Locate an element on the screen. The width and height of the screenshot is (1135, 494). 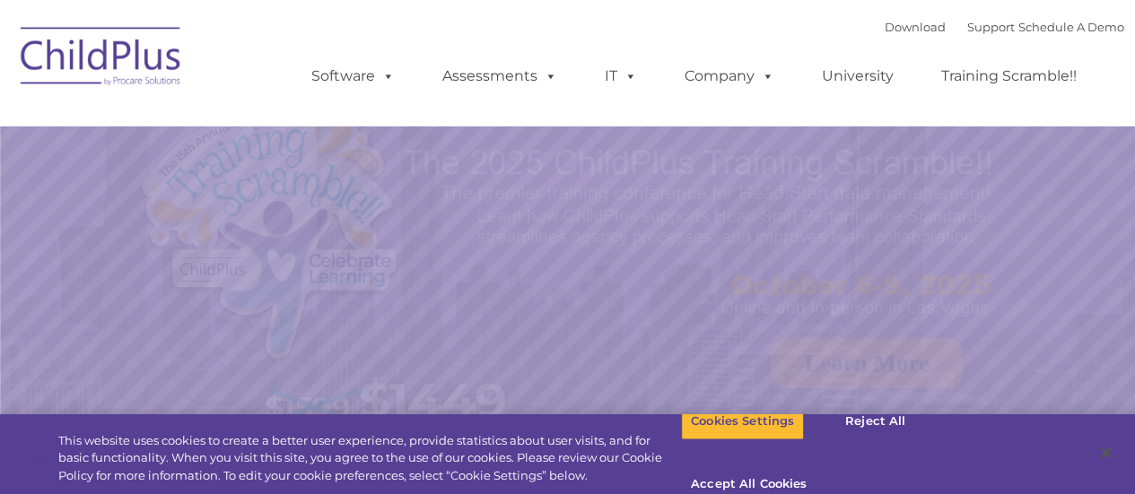
a: Assessments is located at coordinates (500, 76).